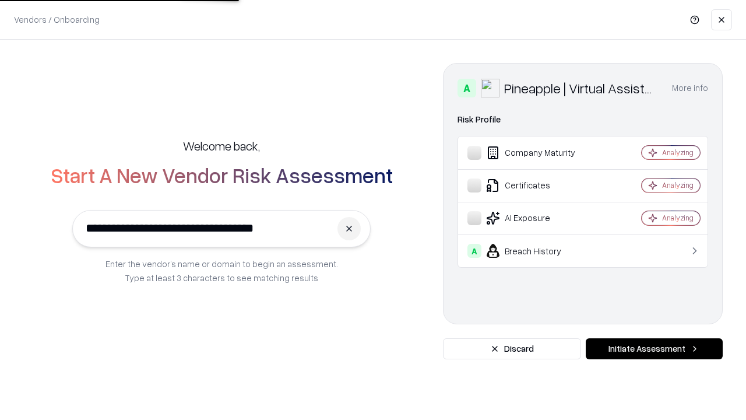  What do you see at coordinates (537, 251) in the screenshot?
I see `div: Breach History` at bounding box center [537, 251].